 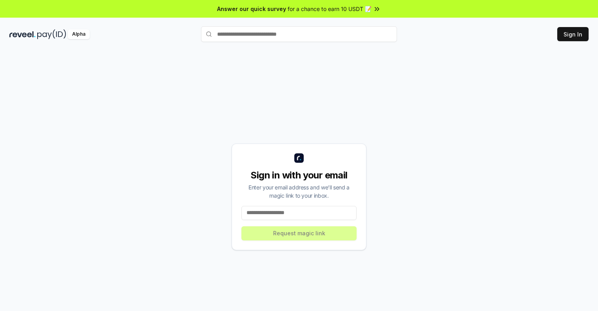 I want to click on div: Alpha, so click(x=79, y=34).